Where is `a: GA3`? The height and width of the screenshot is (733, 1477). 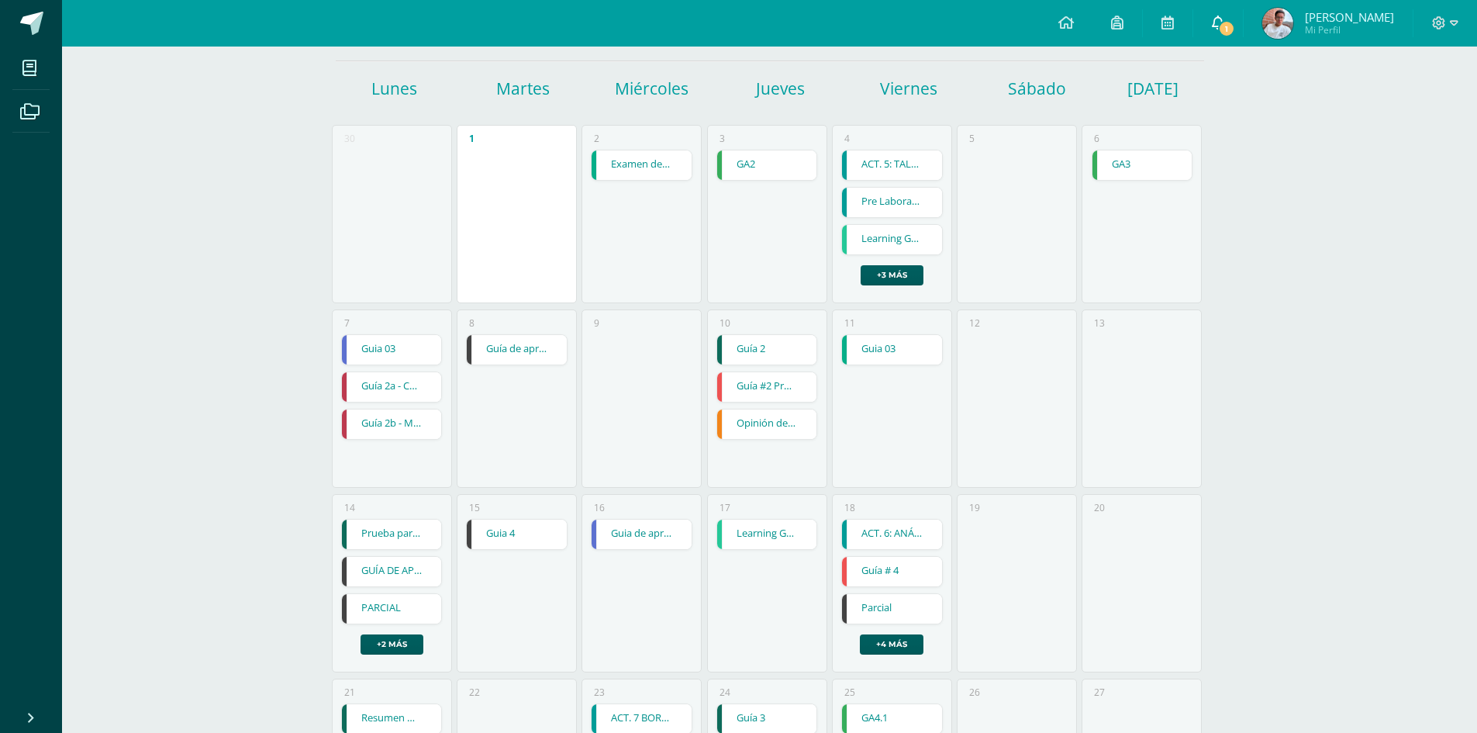 a: GA3 is located at coordinates (1142, 165).